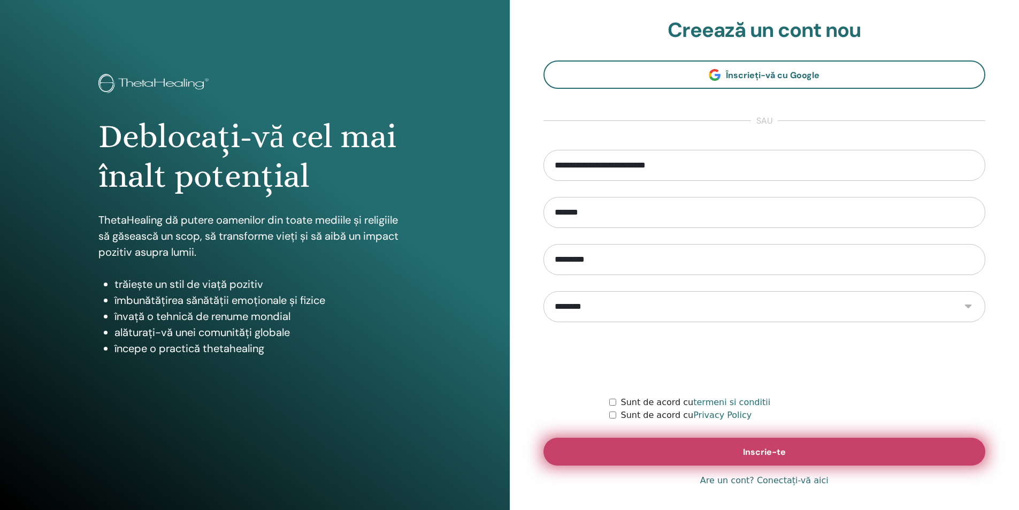 This screenshot has height=510, width=1019. Describe the element at coordinates (263, 316) in the screenshot. I see `li: învață o tehnică de renume mondial` at that location.